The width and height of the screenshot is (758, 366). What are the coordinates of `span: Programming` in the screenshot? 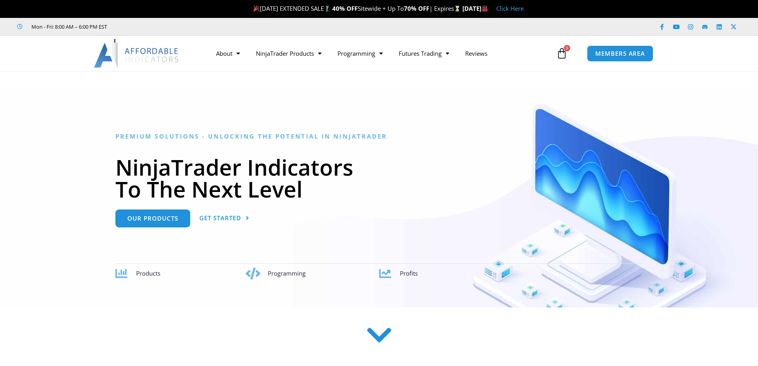 It's located at (287, 273).